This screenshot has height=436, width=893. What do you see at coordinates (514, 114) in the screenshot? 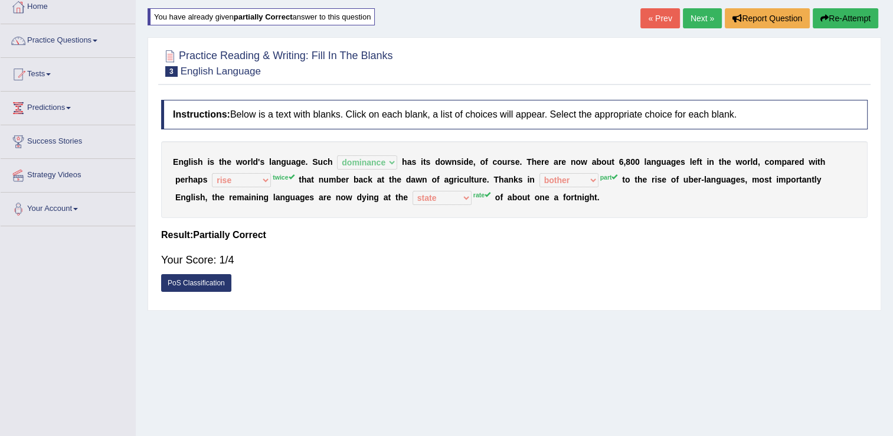
I see `h4: Below is a text with blanks. Click on each blank, a list of choices will appear. Select the appro...` at bounding box center [514, 114].